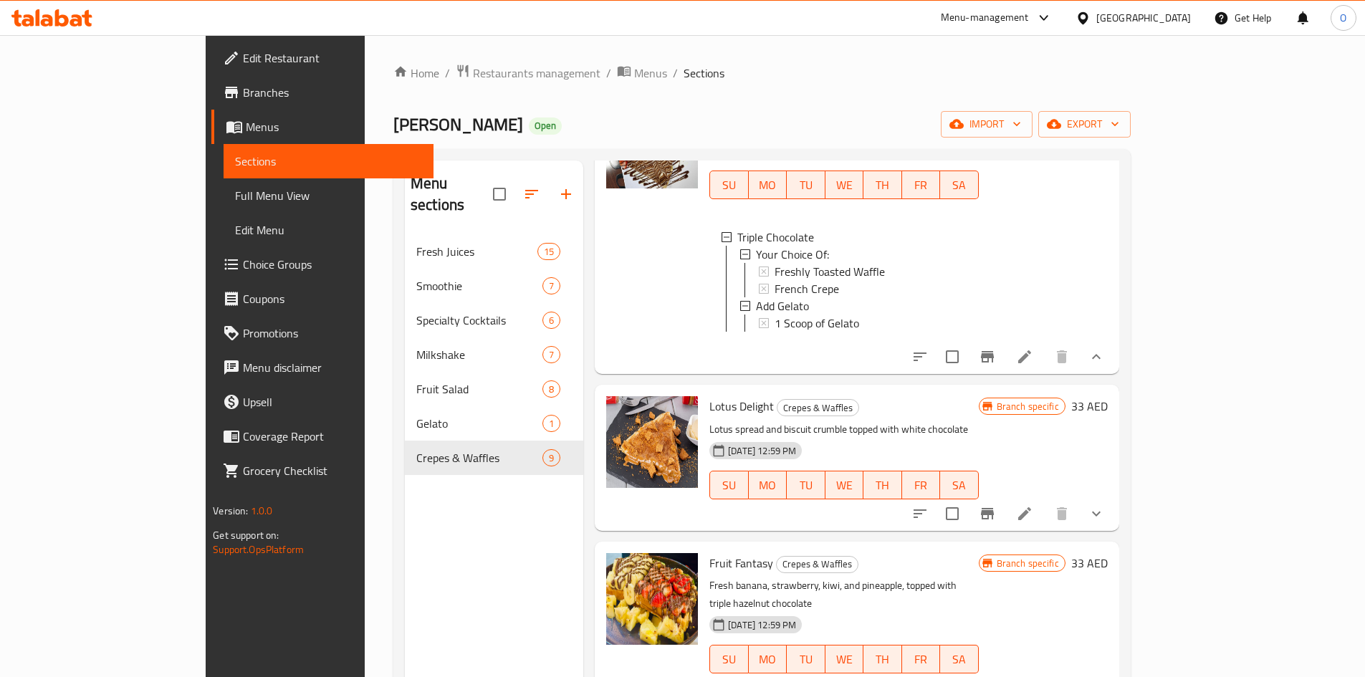  Describe the element at coordinates (246, 535) in the screenshot. I see `span: Get support on:` at that location.